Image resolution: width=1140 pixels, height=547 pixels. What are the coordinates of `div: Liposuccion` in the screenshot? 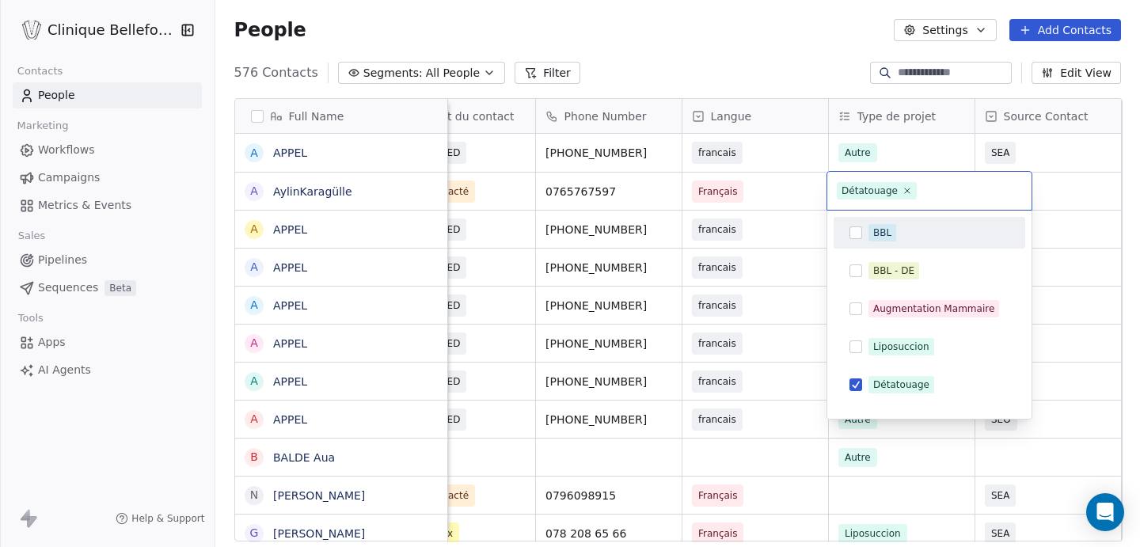 It's located at (901, 347).